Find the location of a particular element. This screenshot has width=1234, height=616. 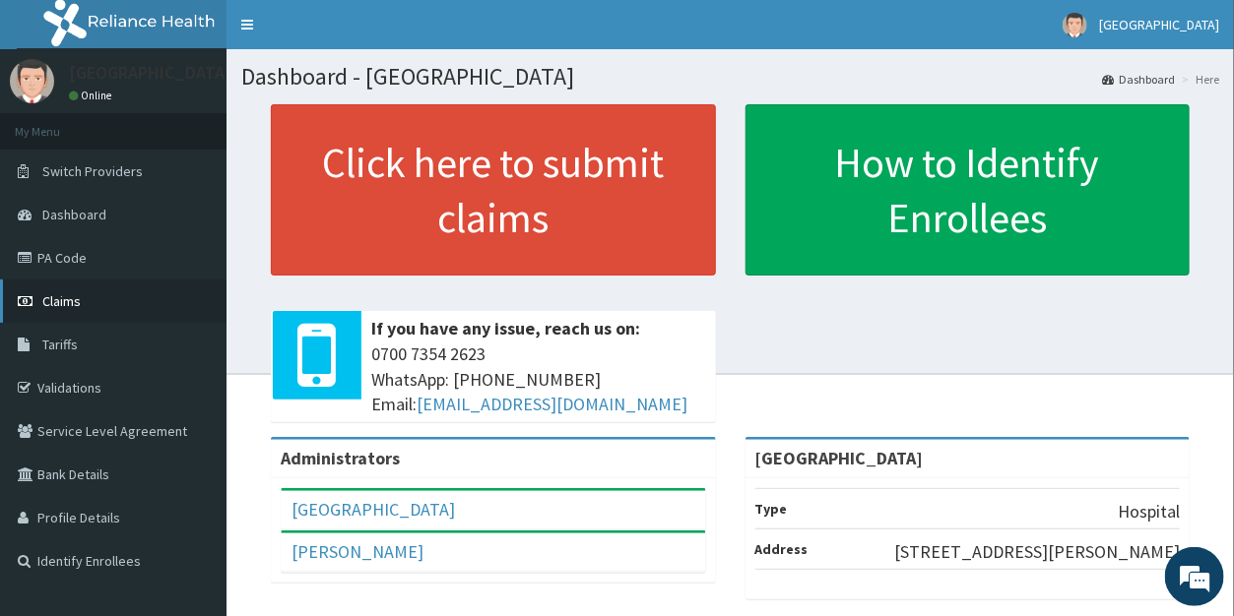

textarea: Type your message and hit 'Enter' is located at coordinates (192, 443).